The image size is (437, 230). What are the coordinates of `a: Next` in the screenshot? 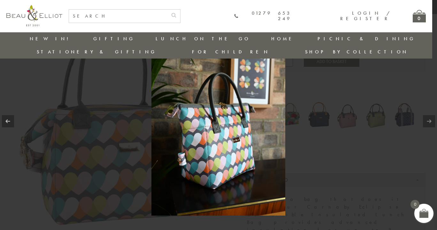 It's located at (429, 121).